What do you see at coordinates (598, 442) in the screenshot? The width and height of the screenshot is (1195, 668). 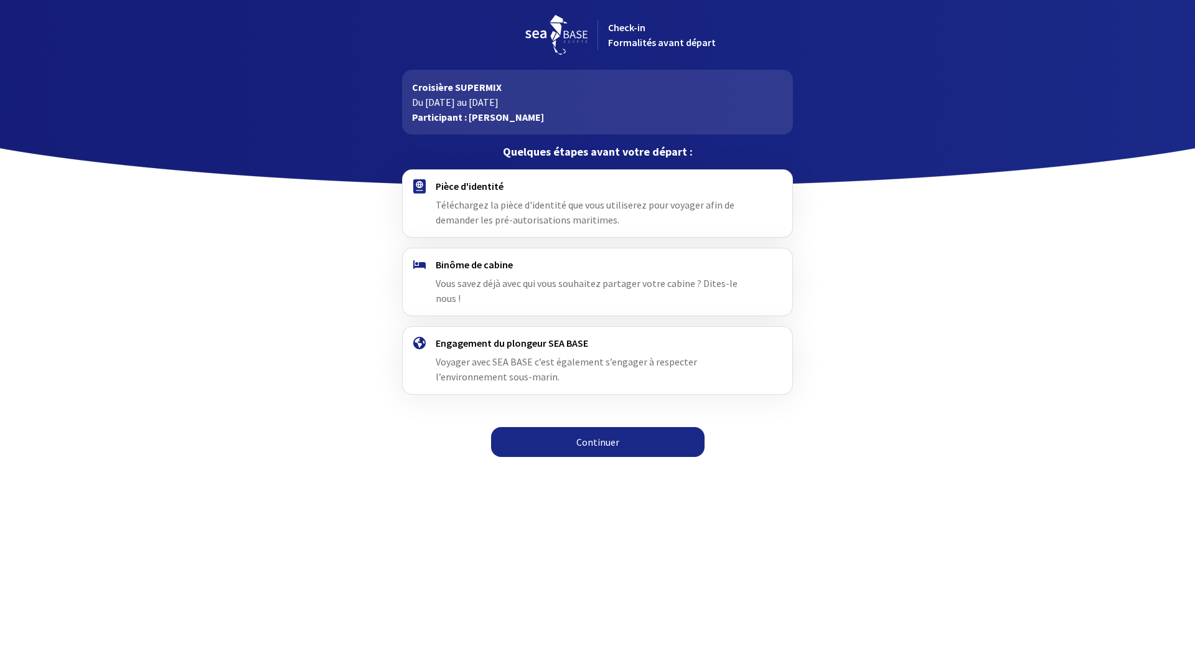 I see `a: Continuer` at bounding box center [598, 442].